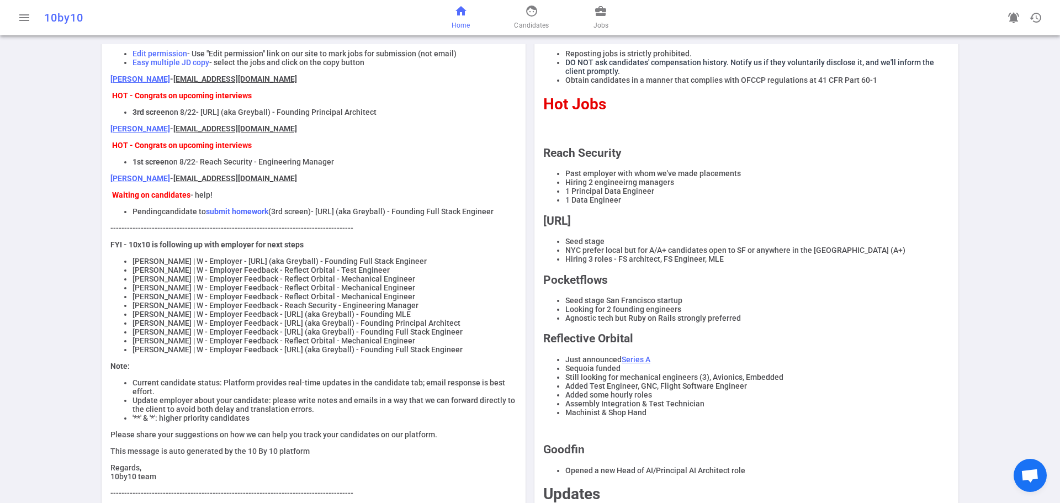  What do you see at coordinates (147, 211) in the screenshot?
I see `span: Pending` at bounding box center [147, 211].